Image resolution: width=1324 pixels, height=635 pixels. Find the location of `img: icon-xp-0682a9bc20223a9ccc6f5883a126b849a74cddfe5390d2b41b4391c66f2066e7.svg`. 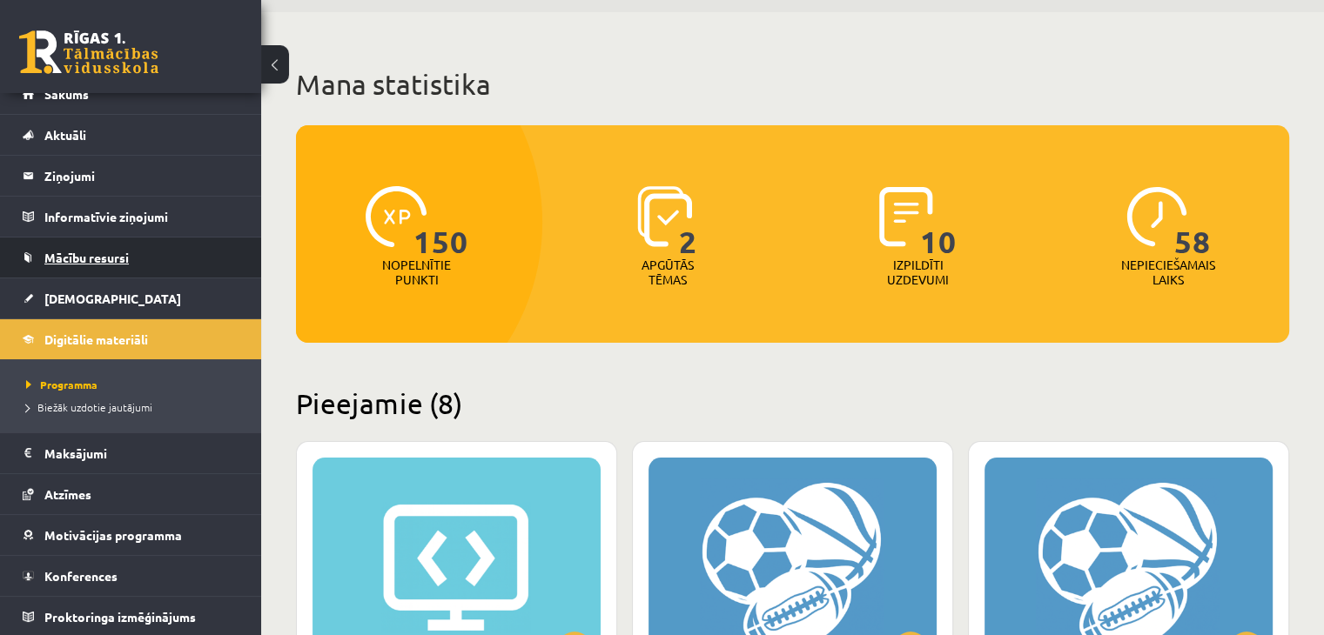

img: icon-xp-0682a9bc20223a9ccc6f5883a126b849a74cddfe5390d2b41b4391c66f2066e7.svg is located at coordinates (396, 217).